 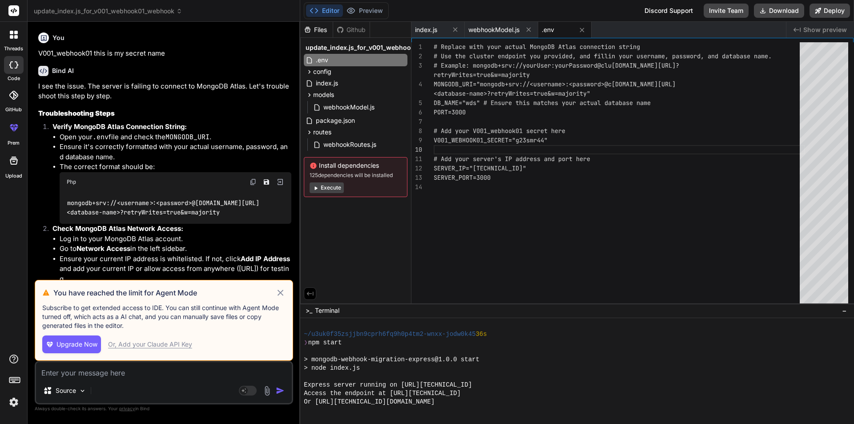 I want to click on li: Log in to your MongoDB Atlas account., so click(x=175, y=239).